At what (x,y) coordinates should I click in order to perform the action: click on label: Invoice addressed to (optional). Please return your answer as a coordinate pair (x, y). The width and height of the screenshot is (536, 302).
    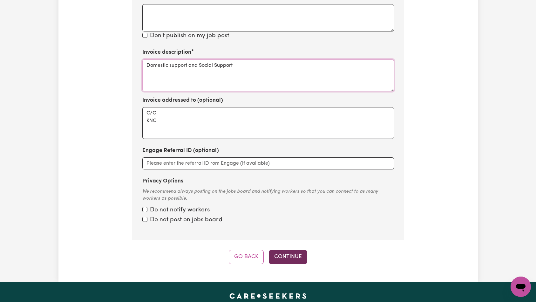
    Looking at the image, I should click on (183, 100).